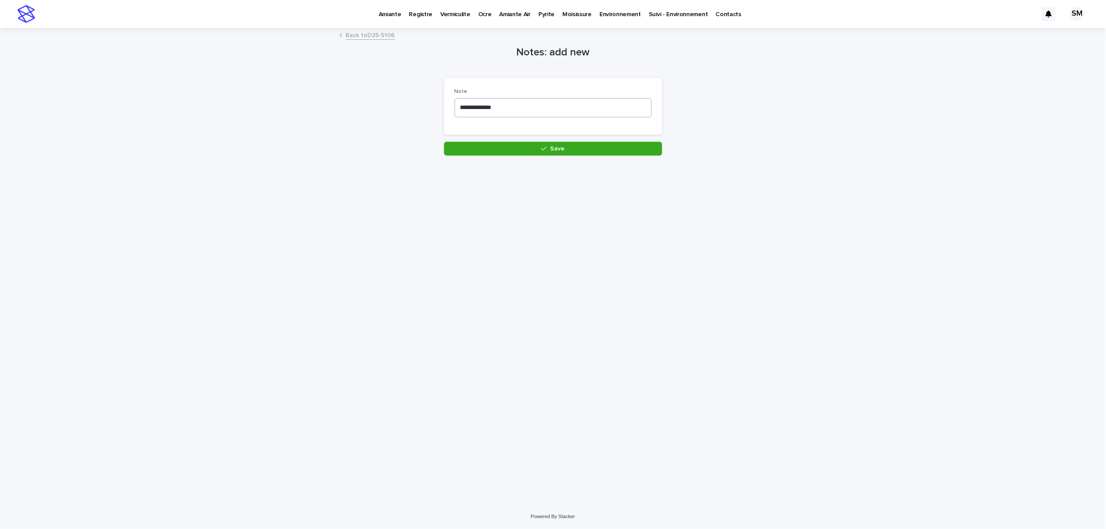 The height and width of the screenshot is (529, 1106). What do you see at coordinates (557, 149) in the screenshot?
I see `span: Save` at bounding box center [557, 149].